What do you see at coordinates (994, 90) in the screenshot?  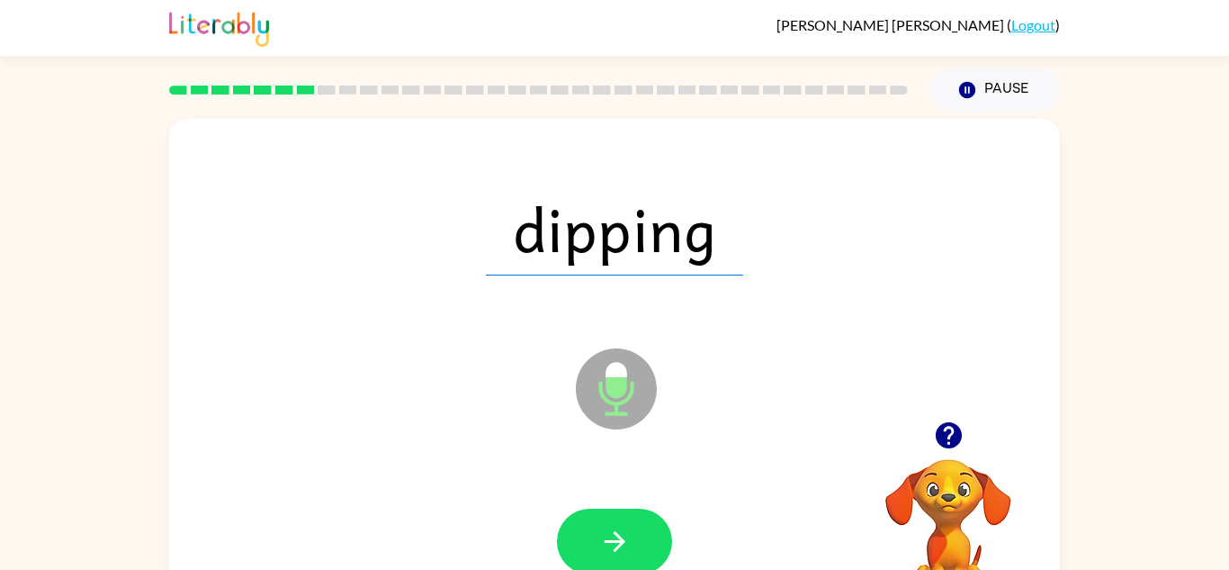 I see `button: Pause` at bounding box center [994, 90].